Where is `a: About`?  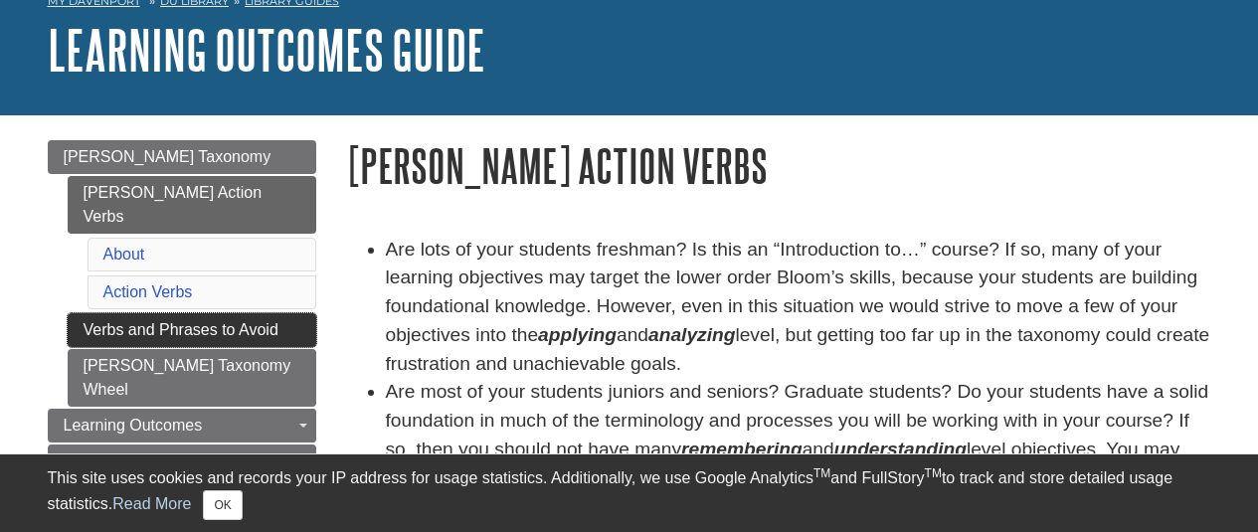 a: About is located at coordinates (124, 253).